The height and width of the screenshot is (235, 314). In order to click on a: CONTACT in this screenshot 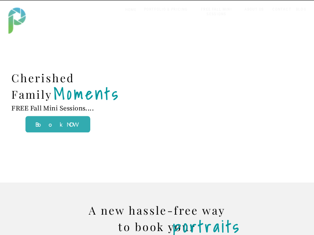, I will do `click(281, 9)`.